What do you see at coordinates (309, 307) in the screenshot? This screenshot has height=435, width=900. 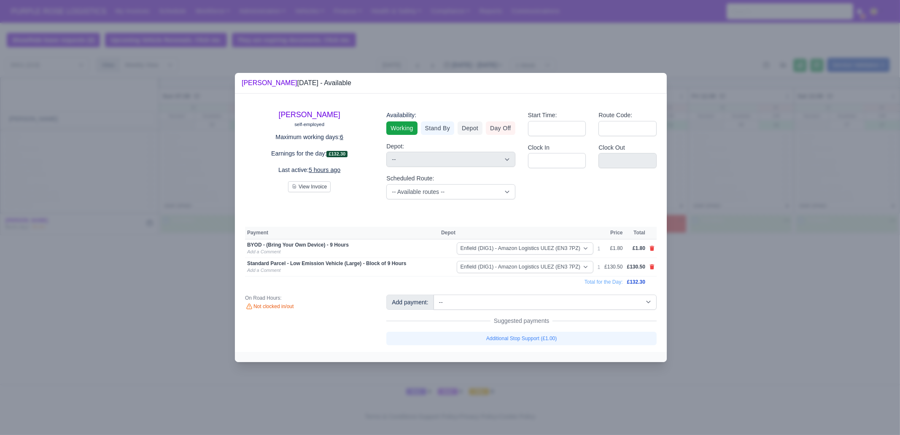 I see `div: Not clocked in/out` at bounding box center [309, 307].